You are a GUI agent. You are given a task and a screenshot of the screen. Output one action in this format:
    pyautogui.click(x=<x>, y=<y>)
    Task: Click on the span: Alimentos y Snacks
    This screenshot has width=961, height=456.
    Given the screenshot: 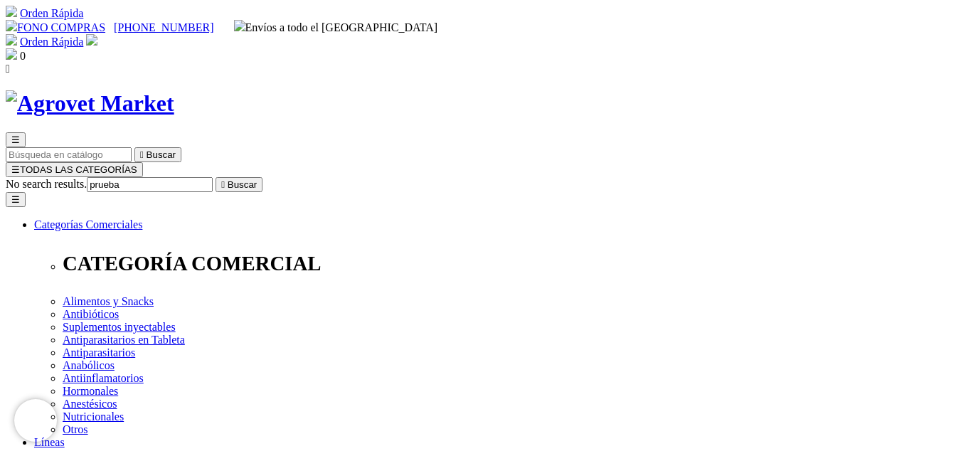 What is the action you would take?
    pyautogui.click(x=108, y=301)
    